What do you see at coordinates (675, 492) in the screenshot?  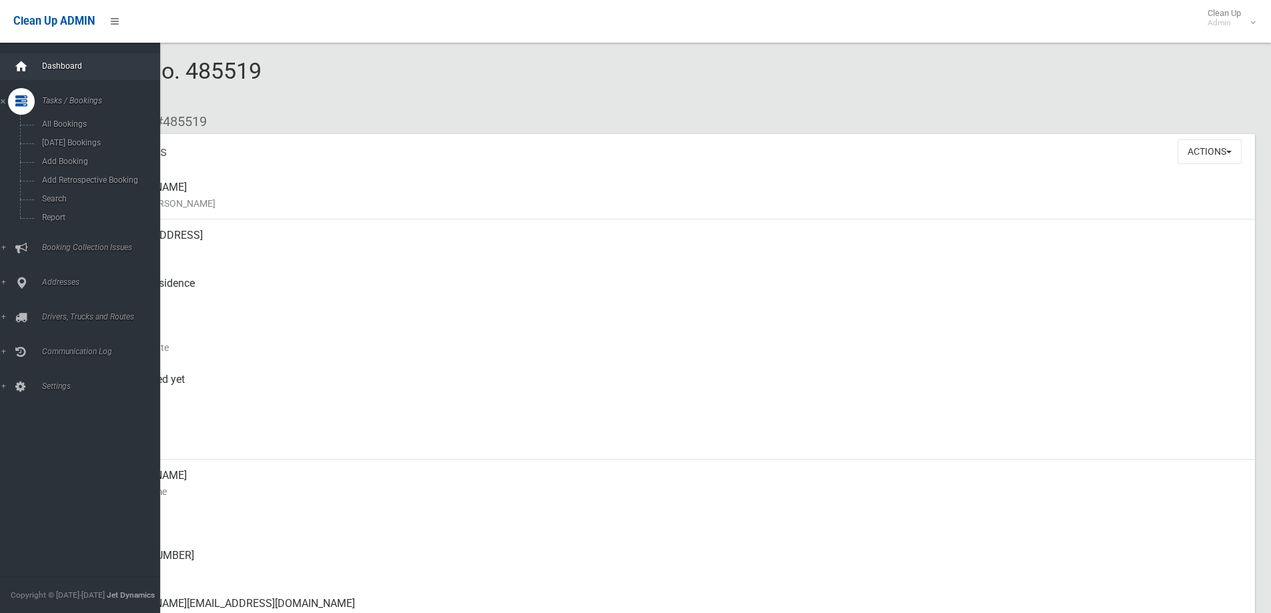 I see `small: Contact Name` at bounding box center [675, 492].